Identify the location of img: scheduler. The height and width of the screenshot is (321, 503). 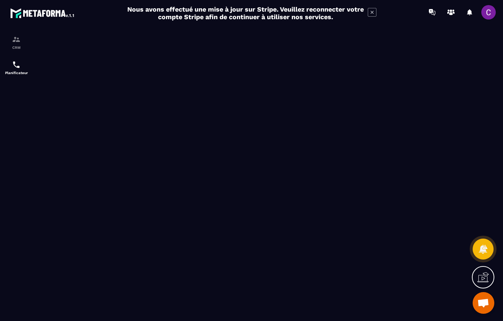
(16, 65).